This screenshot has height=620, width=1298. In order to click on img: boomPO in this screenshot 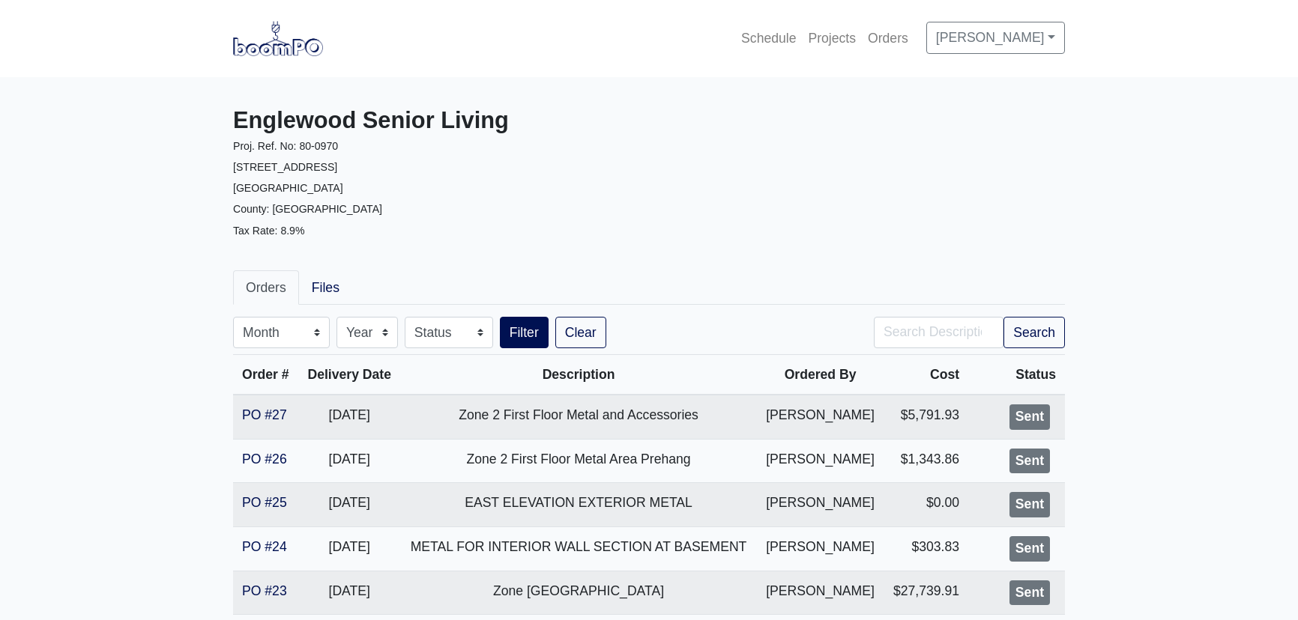, I will do `click(278, 38)`.